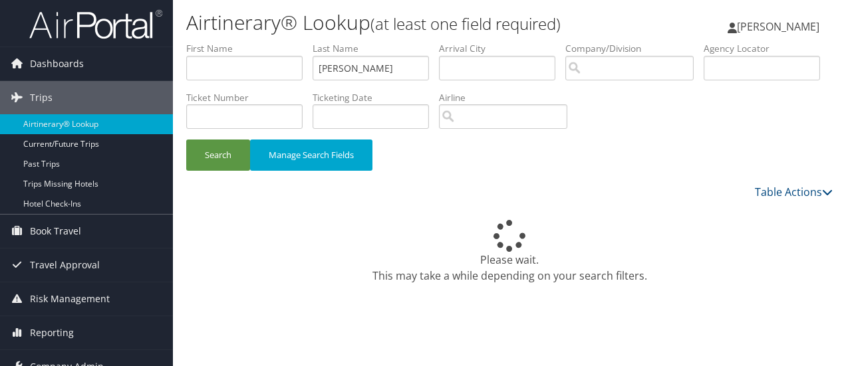 This screenshot has height=366, width=846. What do you see at coordinates (767, 49) in the screenshot?
I see `label: Agency Locator` at bounding box center [767, 49].